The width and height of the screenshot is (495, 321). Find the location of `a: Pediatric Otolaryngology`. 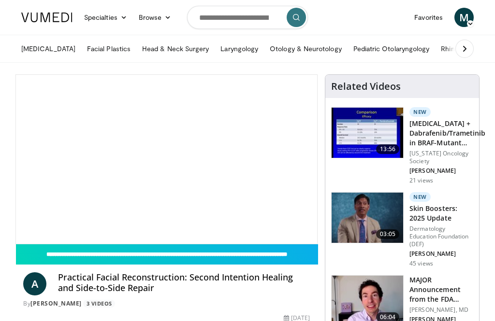

a: Pediatric Otolaryngology is located at coordinates (392, 49).